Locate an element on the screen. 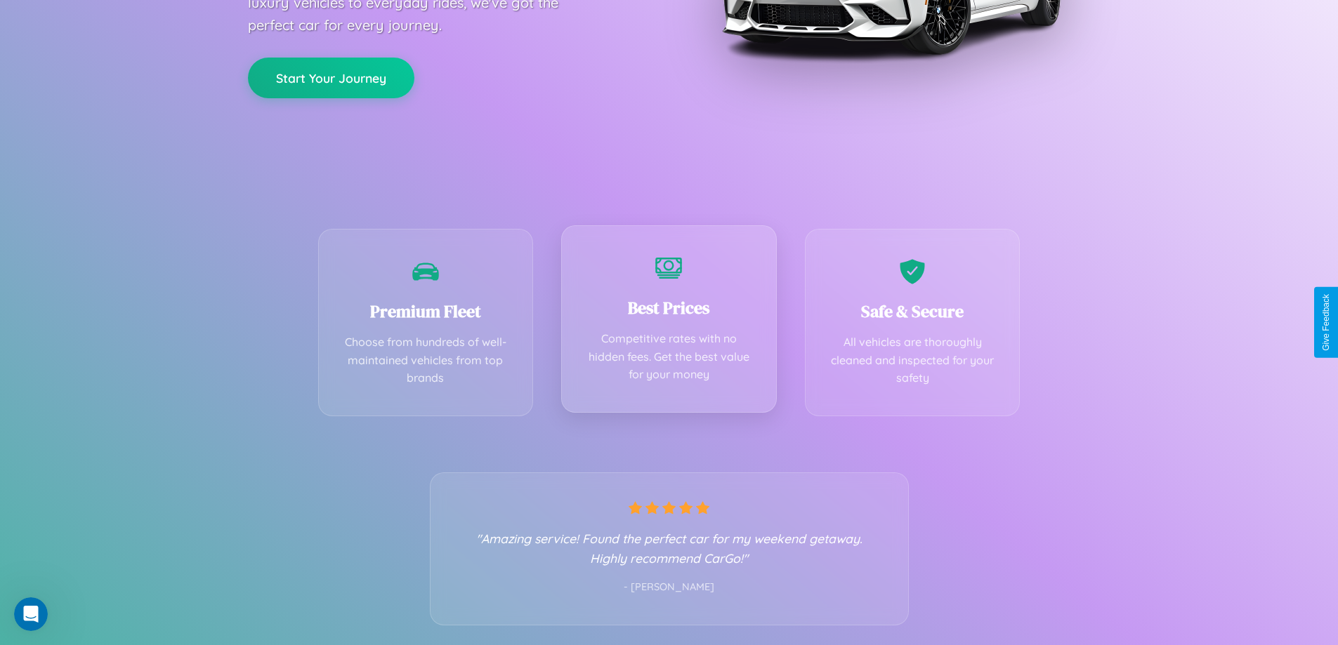 The width and height of the screenshot is (1338, 645). p: Competitive rates with no hidden fees. Get the best value for your money is located at coordinates (668, 357).